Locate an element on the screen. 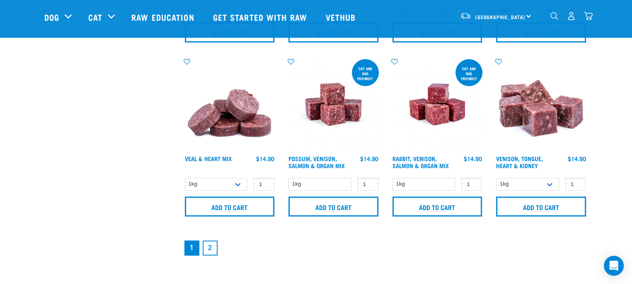 Image resolution: width=632 pixels, height=284 pixels. div: Cat and dog friendly! is located at coordinates (469, 73).